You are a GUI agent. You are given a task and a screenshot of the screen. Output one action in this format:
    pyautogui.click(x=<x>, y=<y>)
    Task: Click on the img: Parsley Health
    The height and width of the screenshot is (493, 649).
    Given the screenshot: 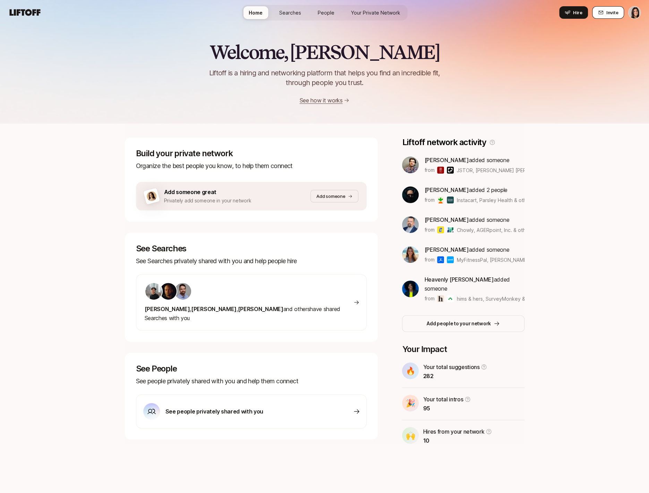 What is the action you would take?
    pyautogui.click(x=450, y=200)
    